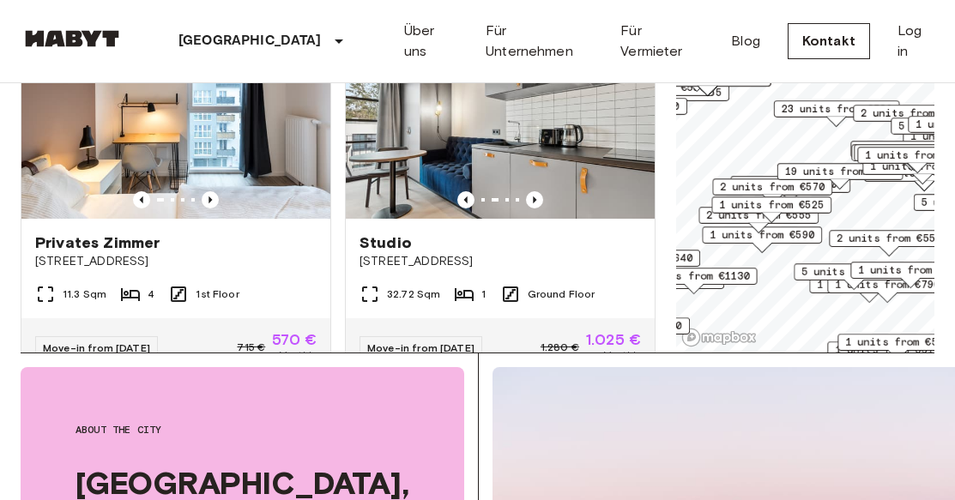  Describe the element at coordinates (916, 41) in the screenshot. I see `a: Log in` at that location.